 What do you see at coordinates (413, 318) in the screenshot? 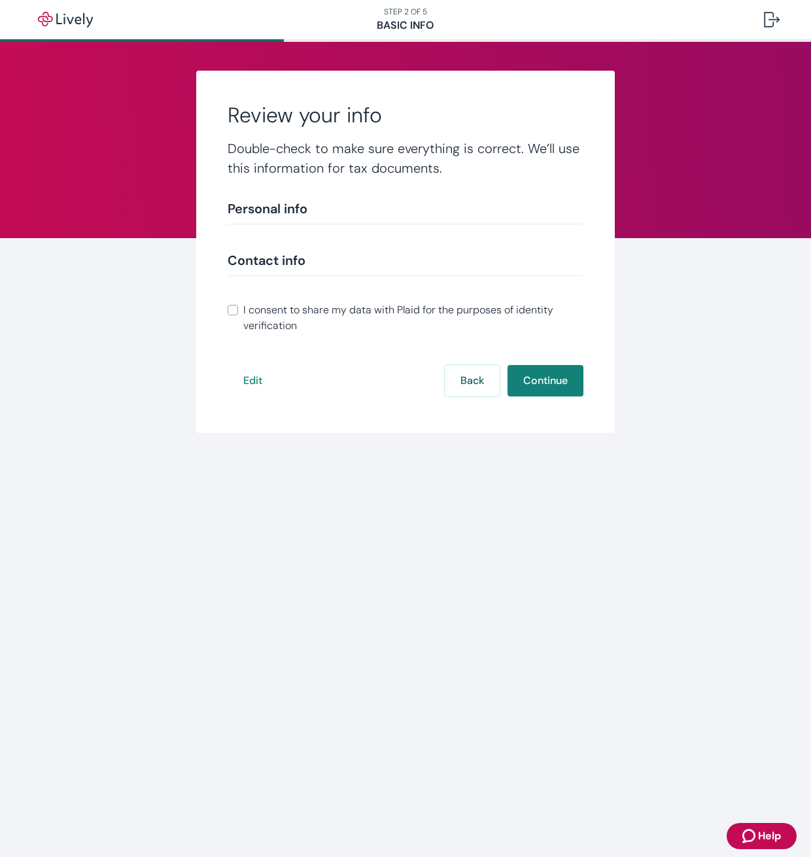
I see `span: I consent to share my data with Plaid for the purposes of identity verification` at bounding box center [413, 318].